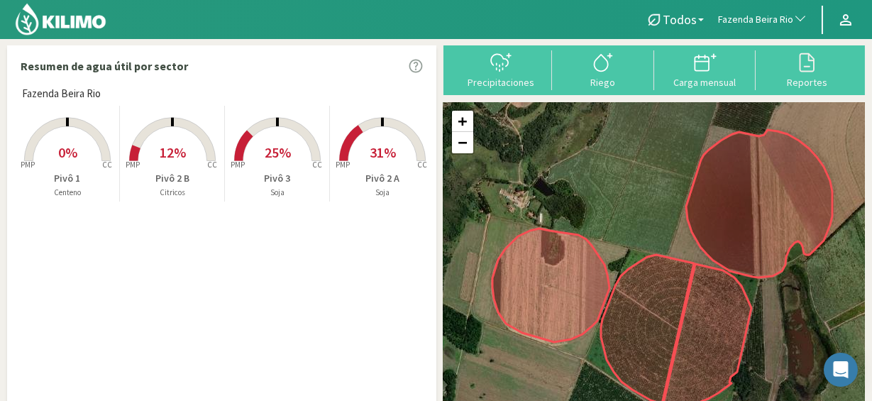 This screenshot has width=872, height=401. I want to click on div: Carga mensual, so click(705, 82).